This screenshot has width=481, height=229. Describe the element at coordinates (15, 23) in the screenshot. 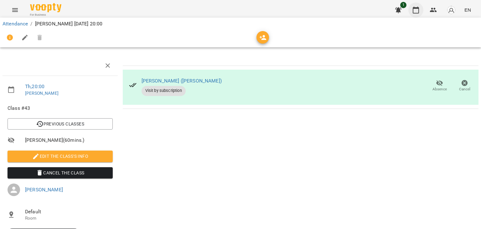

I see `a: Attendance` at that location.